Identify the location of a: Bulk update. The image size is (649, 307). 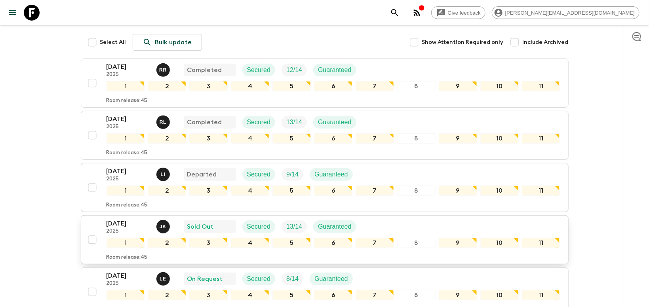
(167, 42).